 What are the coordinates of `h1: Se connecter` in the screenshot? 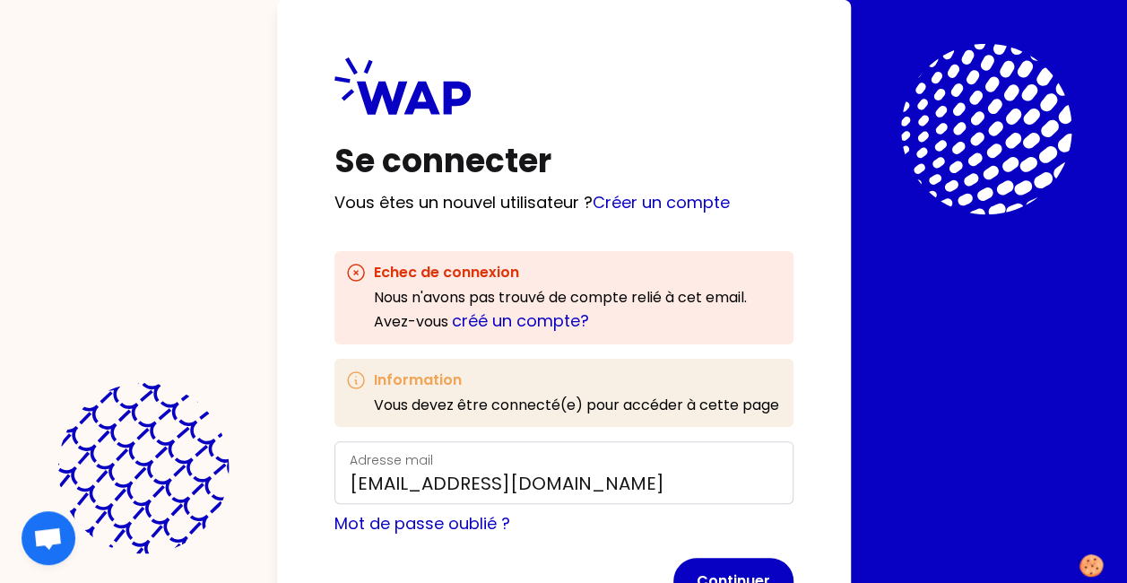 It's located at (564, 161).